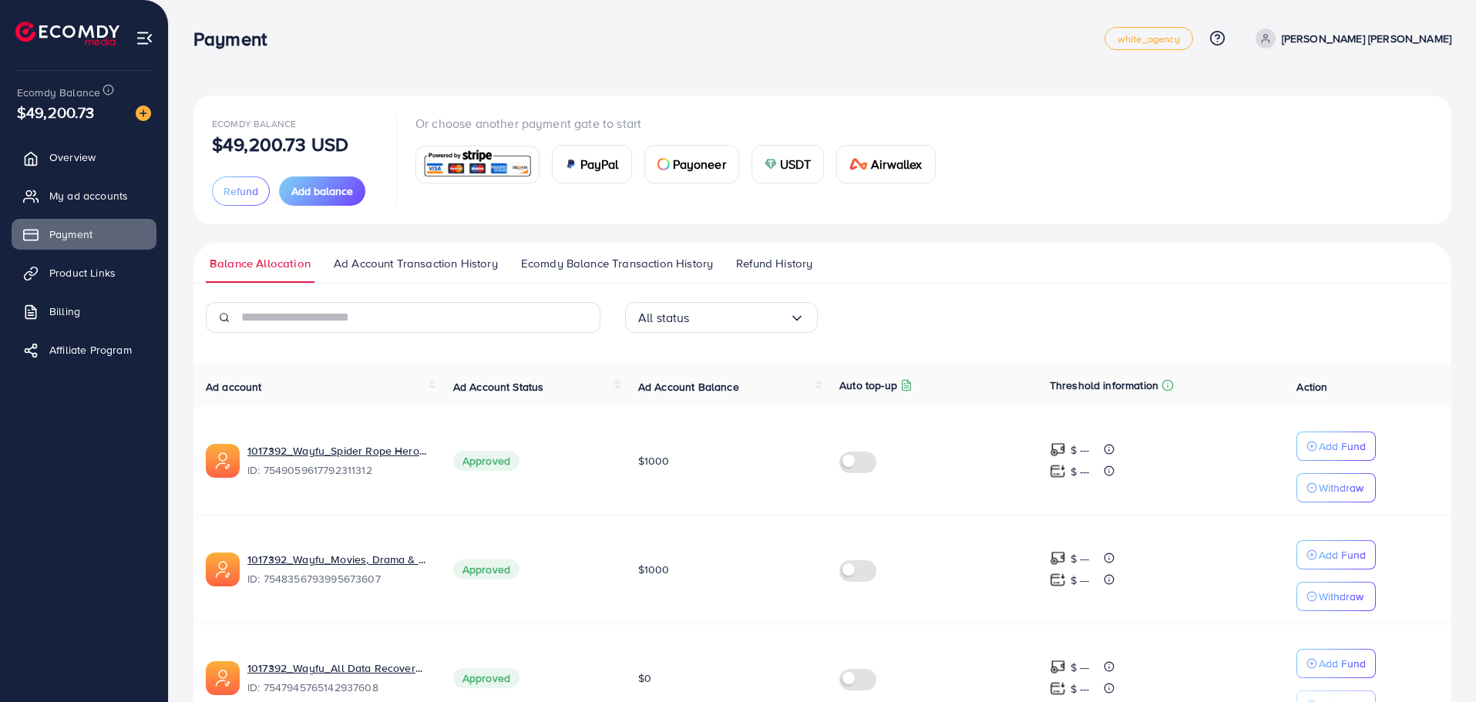 The image size is (1476, 702). I want to click on span: Refund History, so click(774, 264).